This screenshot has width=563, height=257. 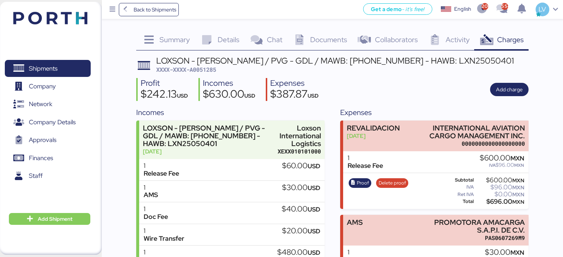 I want to click on div: Total, so click(x=459, y=202).